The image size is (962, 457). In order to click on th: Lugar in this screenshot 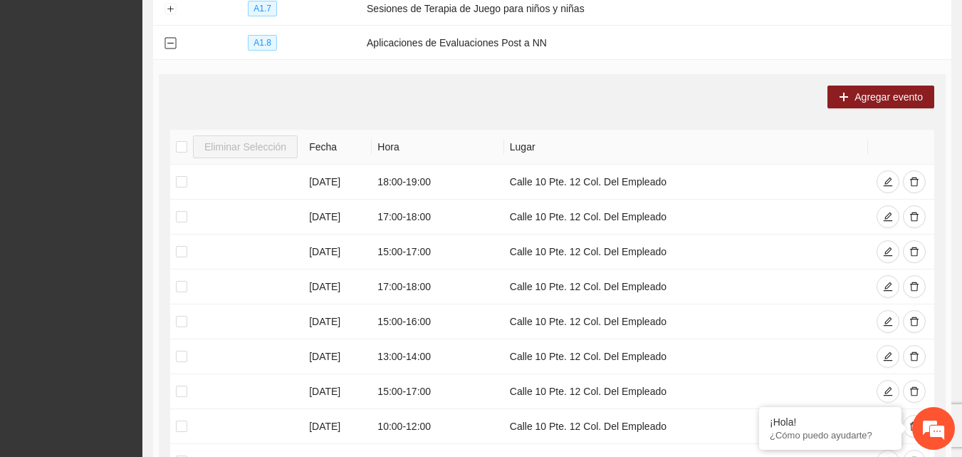, I will do `click(686, 147)`.